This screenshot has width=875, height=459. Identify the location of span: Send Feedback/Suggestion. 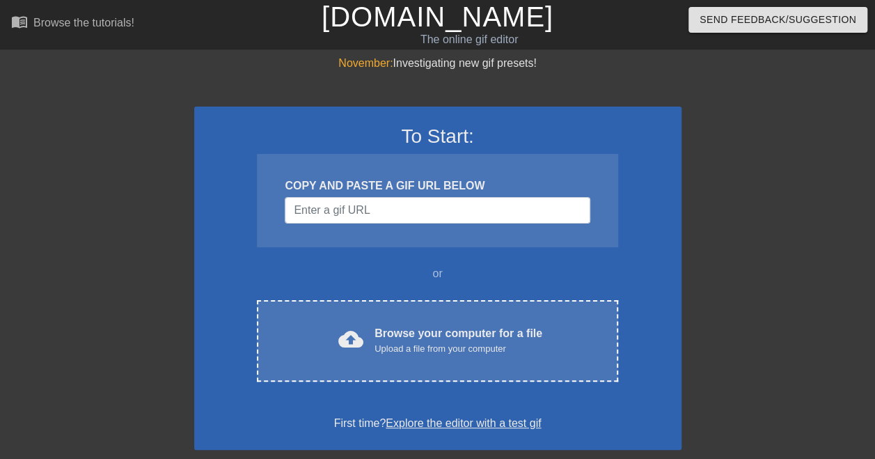
(778, 19).